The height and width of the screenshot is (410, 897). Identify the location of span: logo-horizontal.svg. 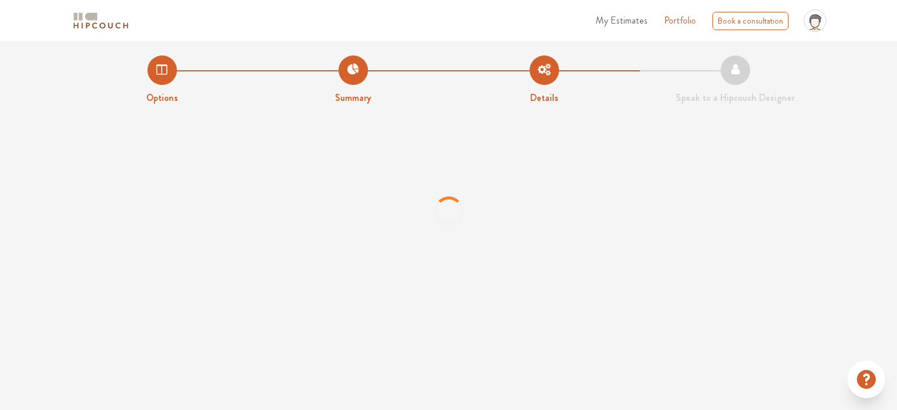
(101, 21).